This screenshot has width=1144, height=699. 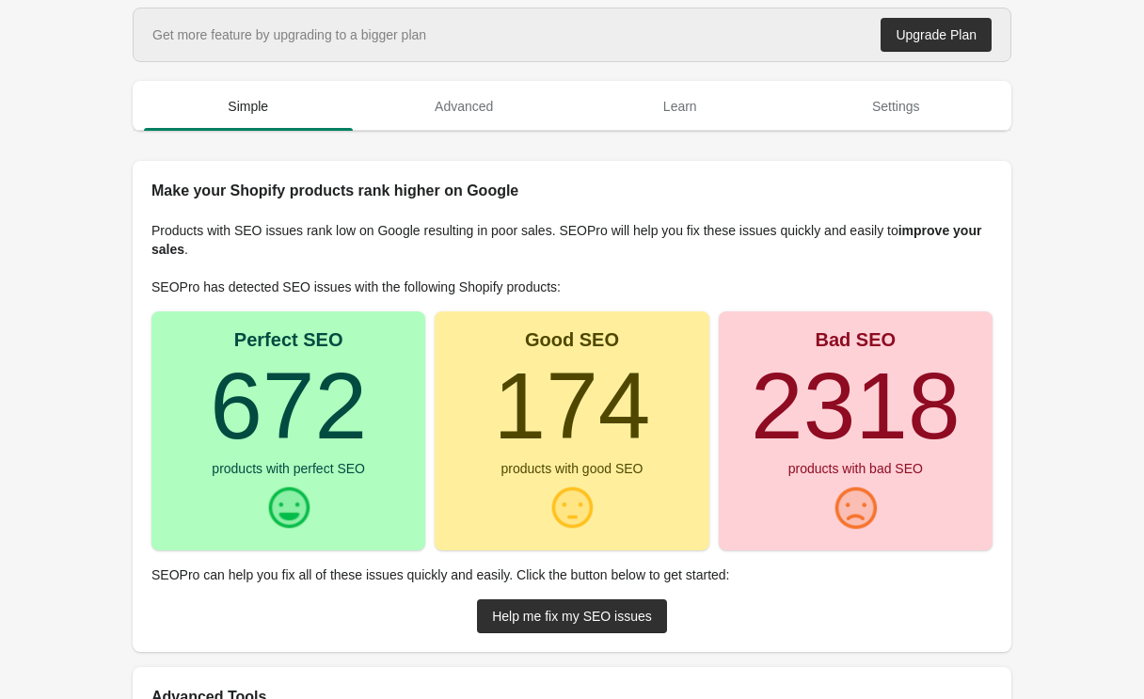 I want to click on p: SEOPro can help you fix all of these issues quickly and easily. Click the button below to get sta..., so click(x=572, y=575).